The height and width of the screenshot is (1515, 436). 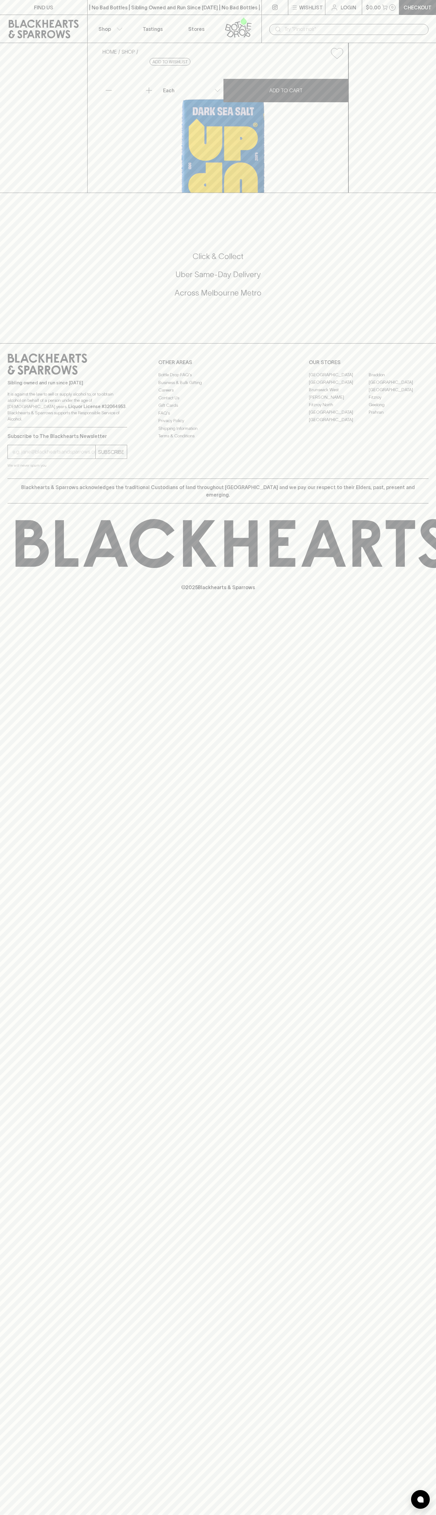 What do you see at coordinates (153, 29) in the screenshot?
I see `p: Tastings` at bounding box center [153, 29].